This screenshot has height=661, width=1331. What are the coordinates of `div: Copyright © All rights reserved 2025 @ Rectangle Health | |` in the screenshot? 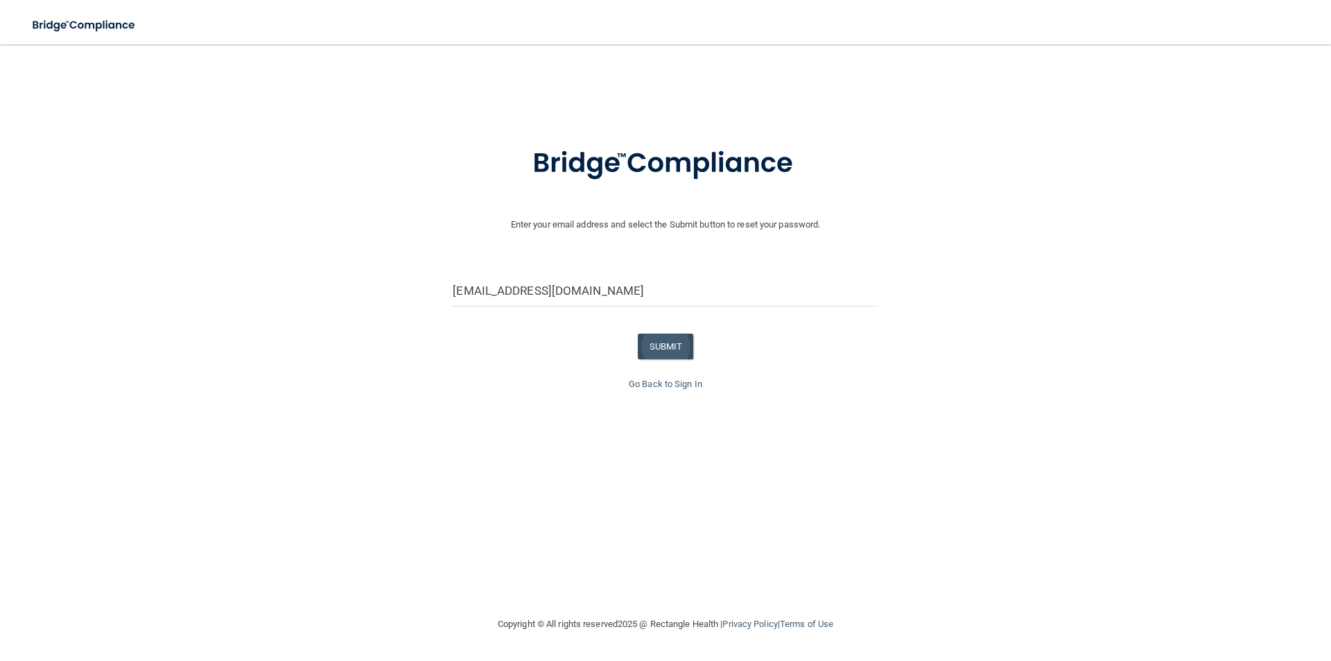 It's located at (666, 624).